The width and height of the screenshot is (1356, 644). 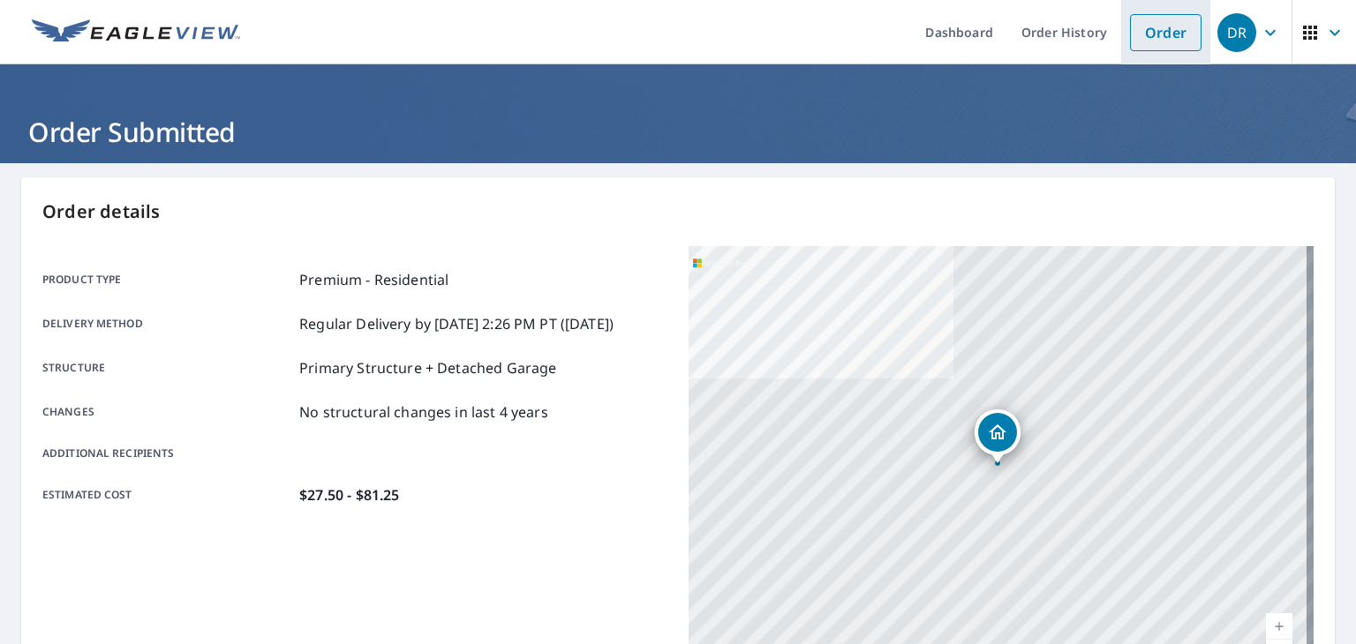 I want to click on p: Primary Structure + Detached Garage, so click(x=427, y=368).